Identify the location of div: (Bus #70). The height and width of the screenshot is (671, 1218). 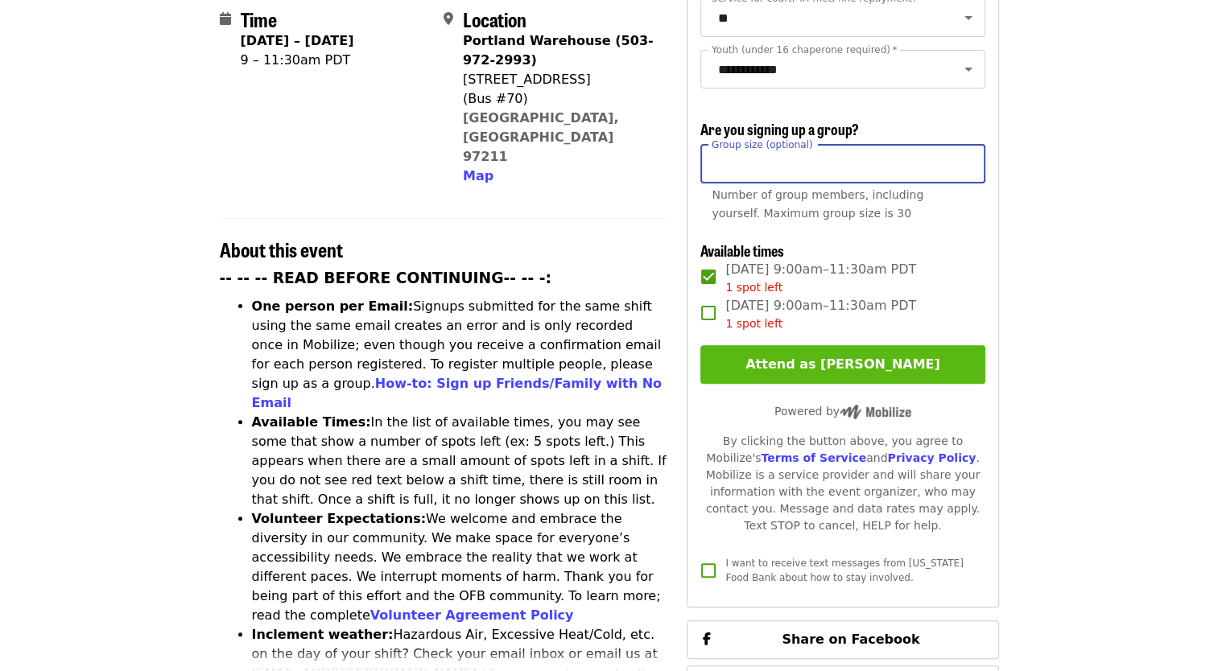
(559, 99).